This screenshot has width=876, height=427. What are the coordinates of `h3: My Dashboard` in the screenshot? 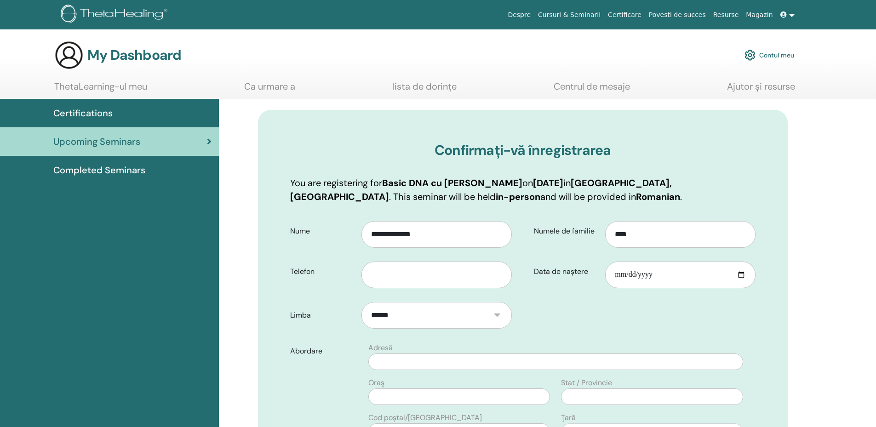 It's located at (134, 55).